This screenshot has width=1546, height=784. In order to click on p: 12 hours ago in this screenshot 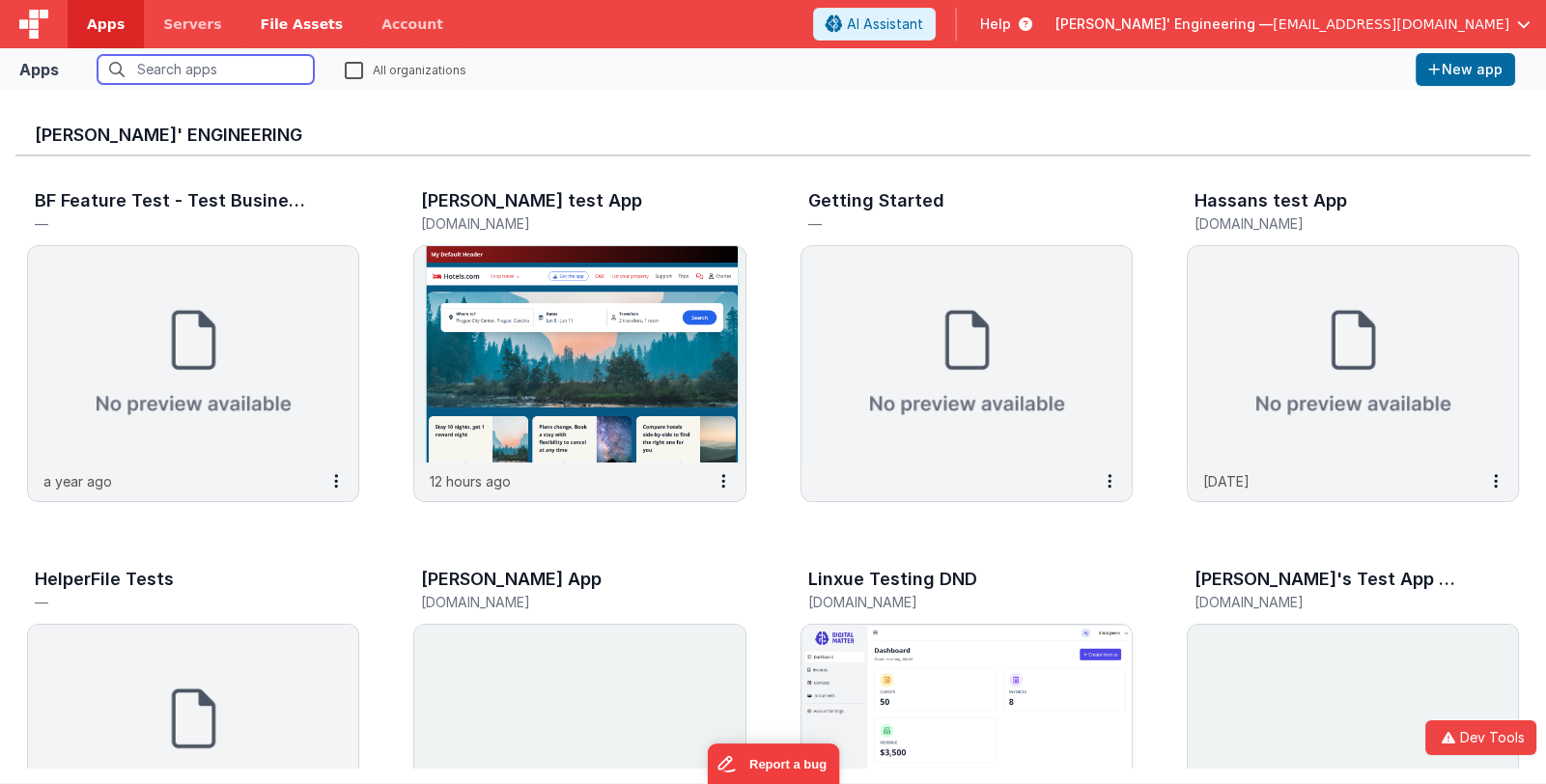, I will do `click(470, 481)`.